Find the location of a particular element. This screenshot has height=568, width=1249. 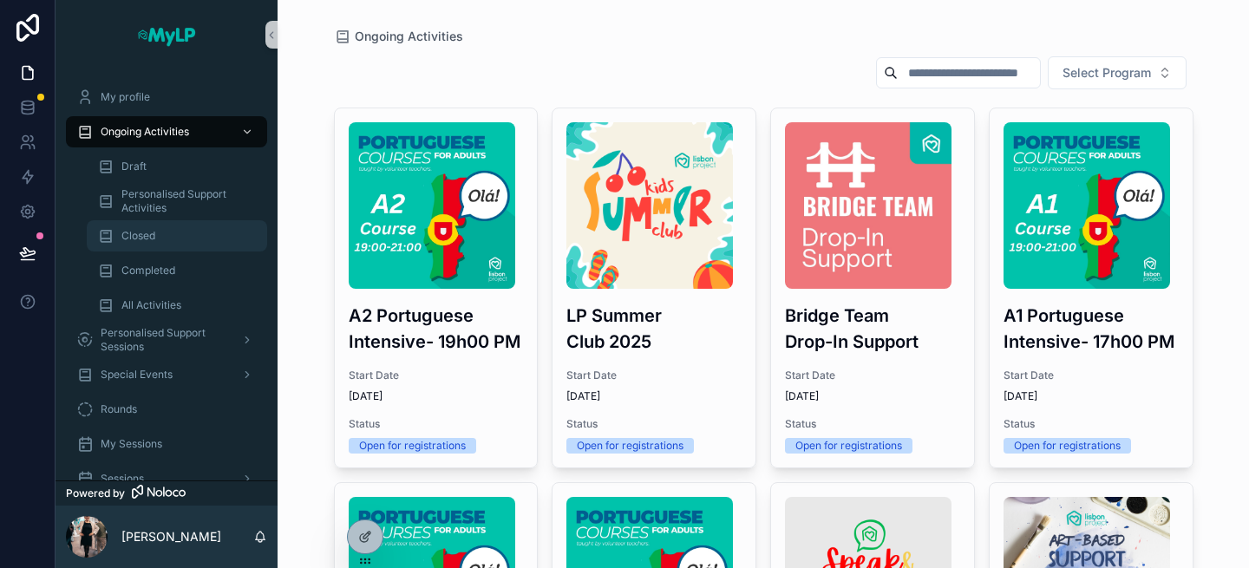

h3: Bridge Team Drop-In Support is located at coordinates (873, 329).